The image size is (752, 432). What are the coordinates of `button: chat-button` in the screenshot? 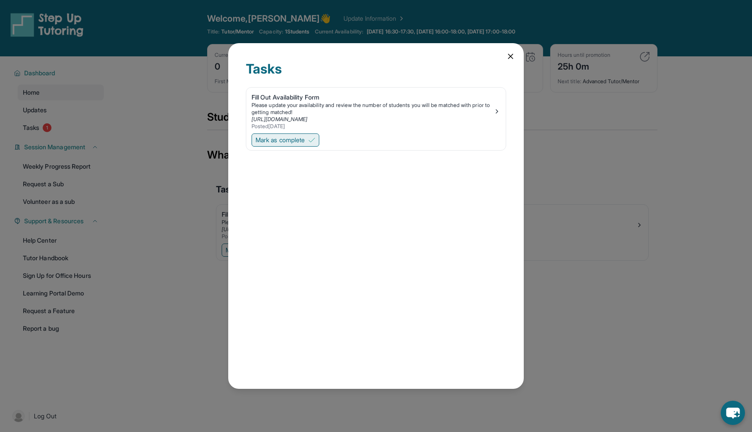 It's located at (733, 412).